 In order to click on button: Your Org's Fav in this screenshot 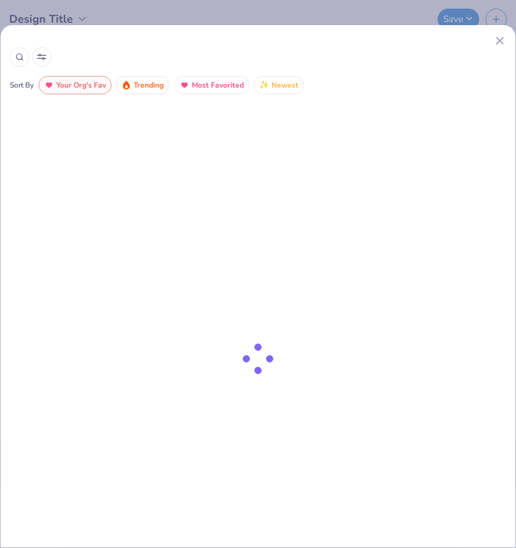, I will do `click(75, 85)`.